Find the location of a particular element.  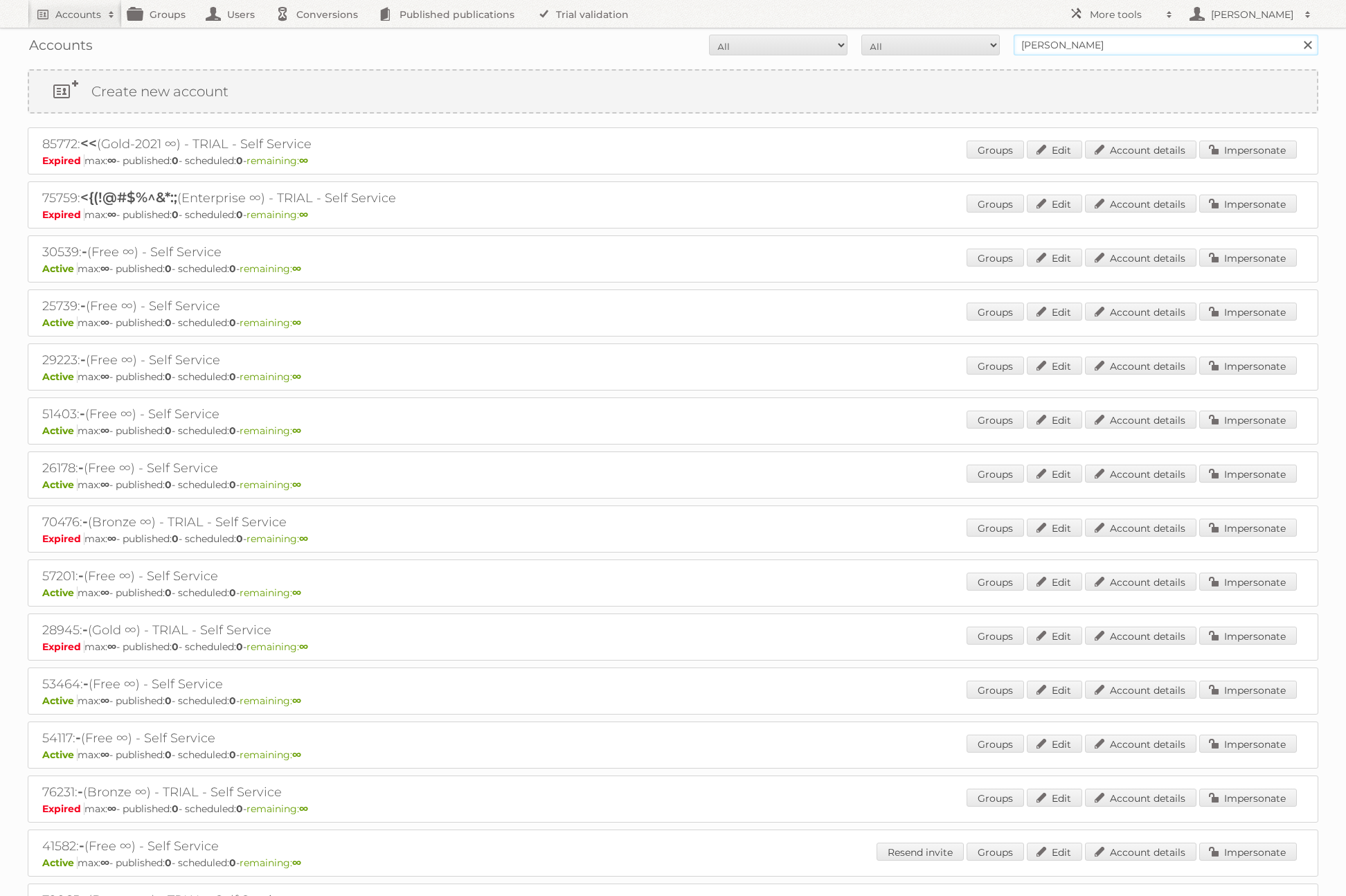

h2: 70476: (Bronze ∞) - TRIAL - Self Service is located at coordinates (284, 523).